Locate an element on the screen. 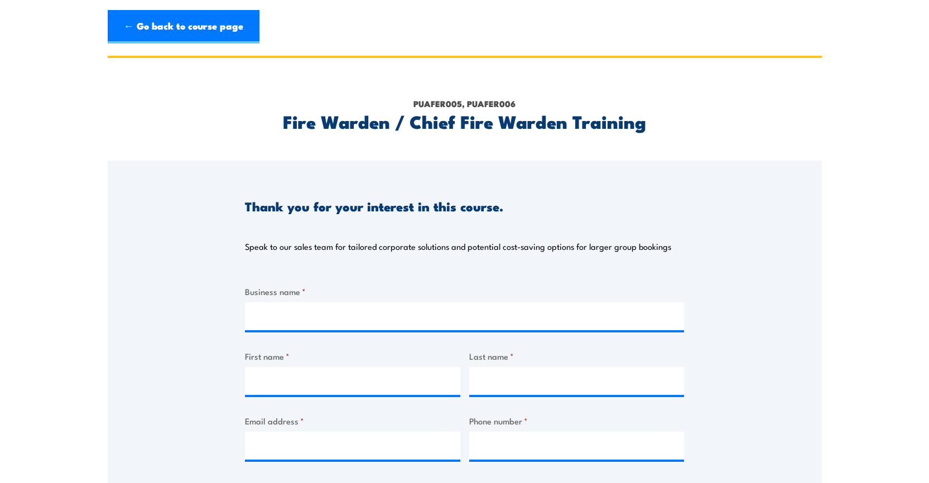 This screenshot has height=483, width=929. h2: Fire Warden / Chief Fire Warden Training is located at coordinates (464, 121).